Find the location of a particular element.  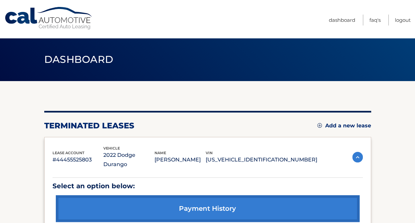

a: Cal Automotive is located at coordinates (49, 18).